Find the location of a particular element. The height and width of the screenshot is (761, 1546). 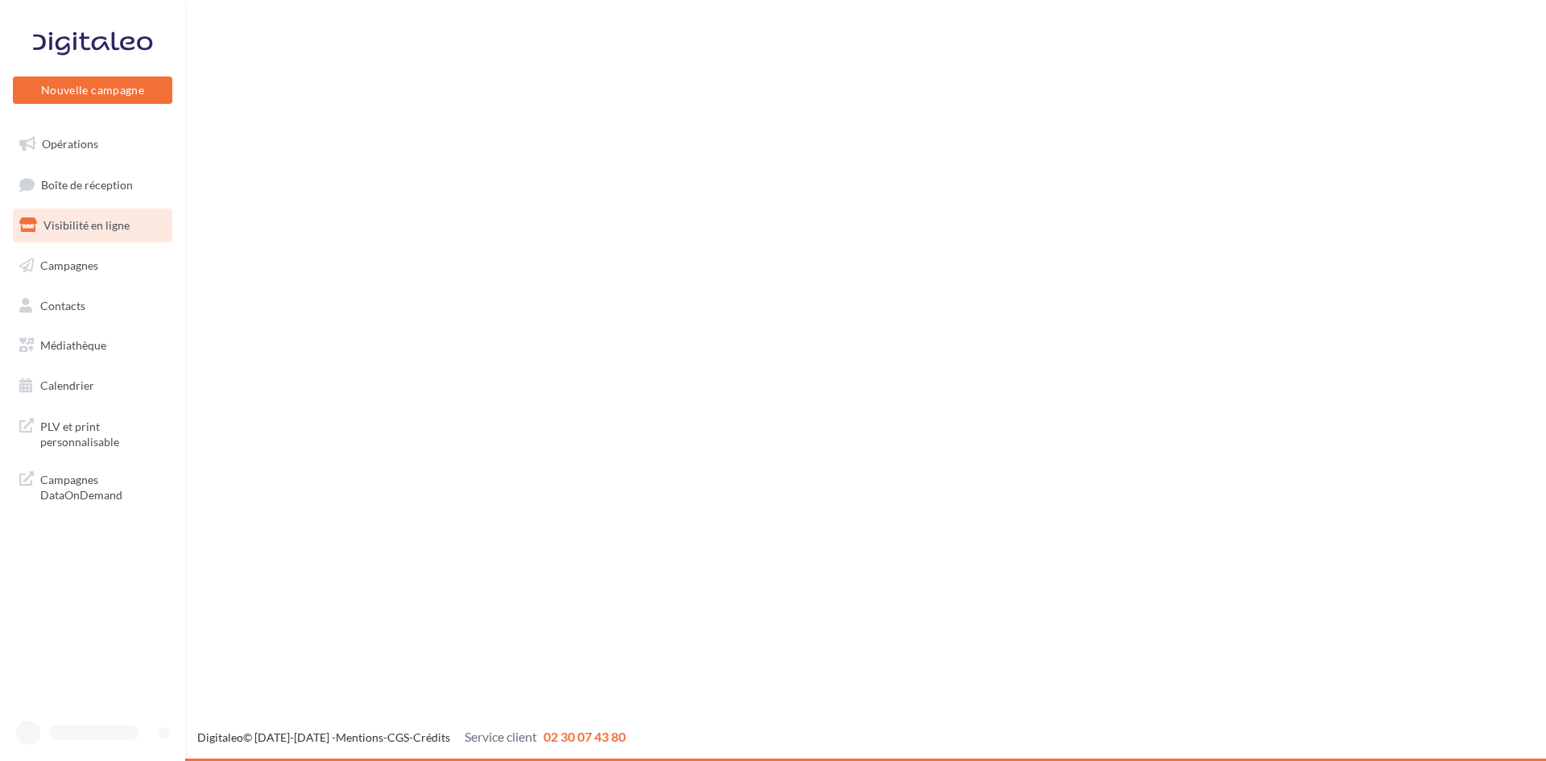

span: PLV et print personnalisable is located at coordinates (103, 433).